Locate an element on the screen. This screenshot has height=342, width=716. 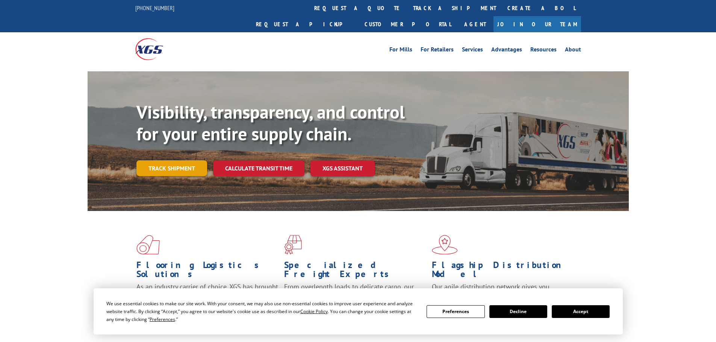
div: Cookie Consent Prompt is located at coordinates (358, 311).